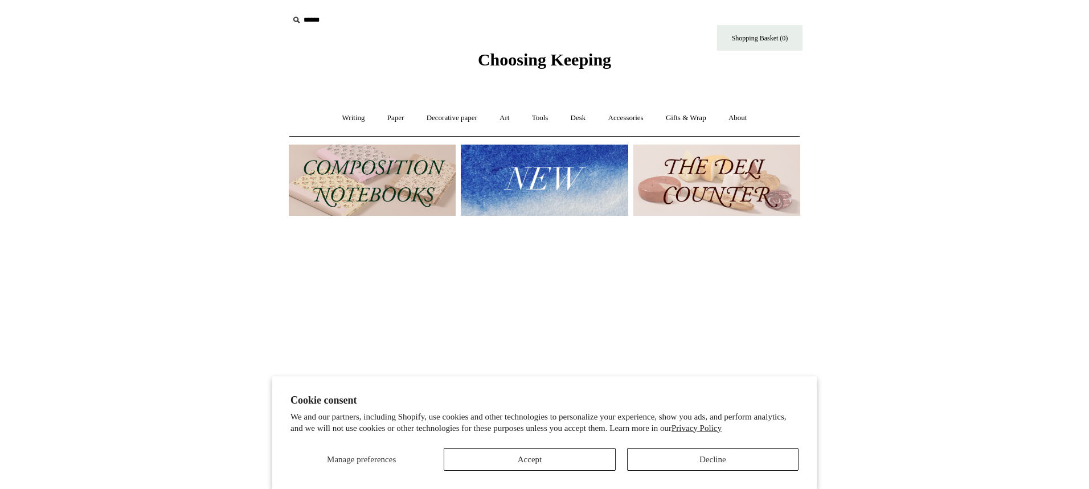 This screenshot has width=1089, height=489. I want to click on img: New.jpg__PID:f73bdf93-380a-4a35-bcfe-7823039498e1, so click(544, 180).